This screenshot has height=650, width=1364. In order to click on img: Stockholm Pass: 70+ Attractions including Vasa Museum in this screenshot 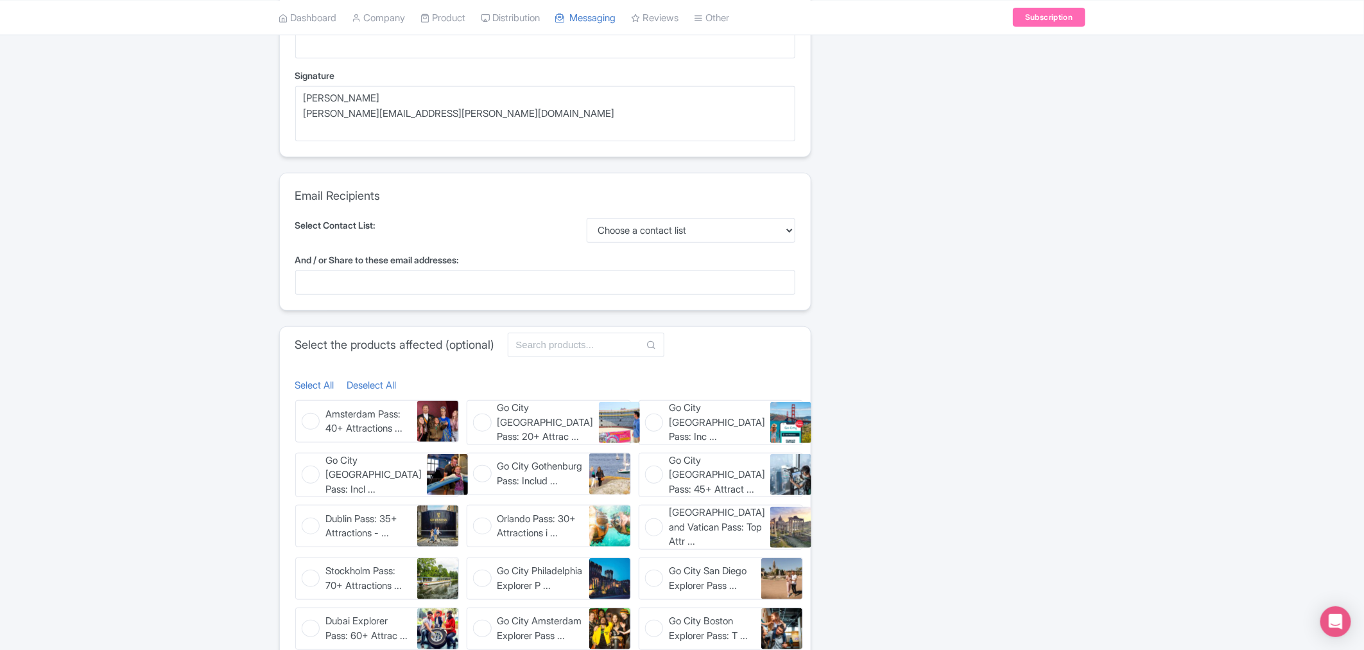, I will do `click(438, 578)`.